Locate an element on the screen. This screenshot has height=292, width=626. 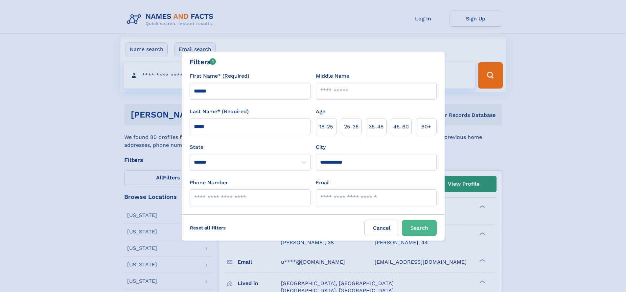
label: Phone Number is located at coordinates (209, 182).